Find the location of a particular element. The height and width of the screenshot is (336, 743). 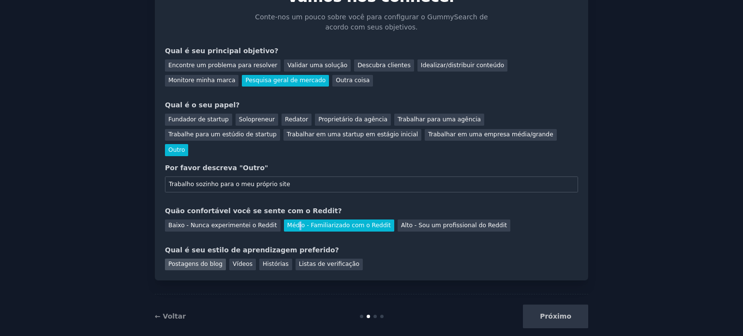

font: Outro is located at coordinates (177, 150).